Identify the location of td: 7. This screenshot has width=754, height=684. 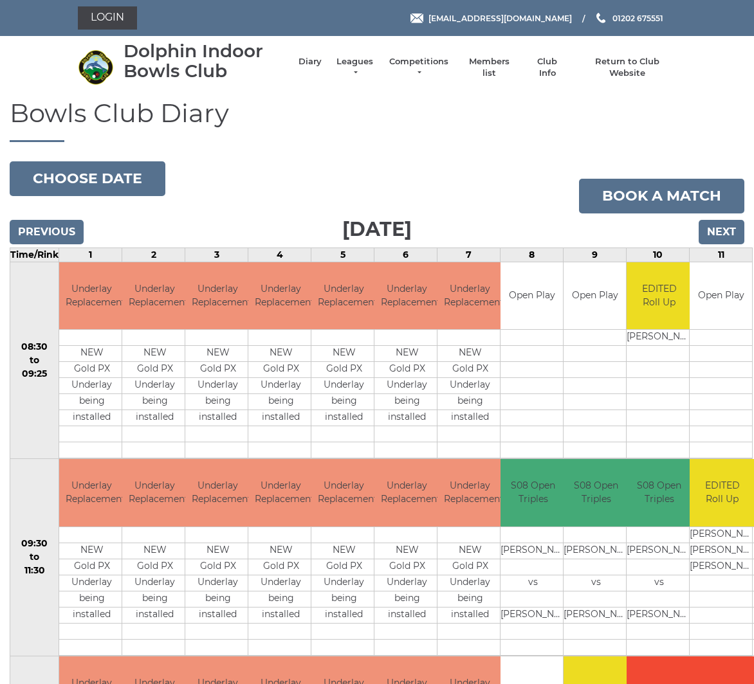
(469, 255).